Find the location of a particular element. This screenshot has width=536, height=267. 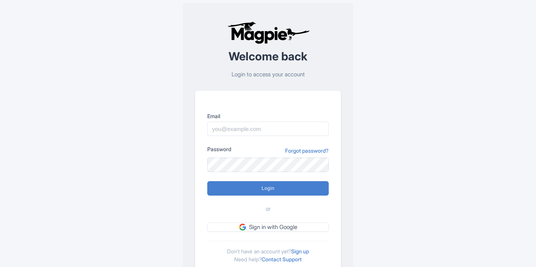

a: Forgot password? is located at coordinates (307, 150).